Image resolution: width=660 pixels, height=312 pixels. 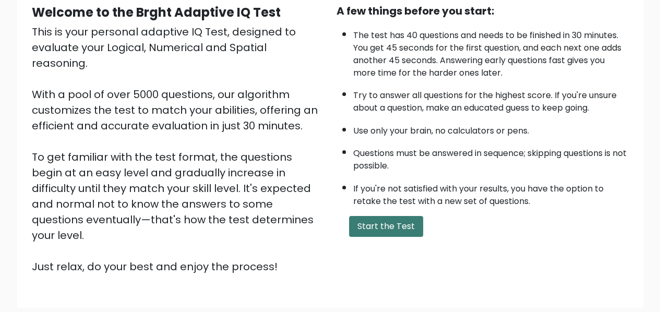 What do you see at coordinates (491, 99) in the screenshot?
I see `li: Try to answer all questions for the highest score. If you're unsure about a question, make an edu...` at bounding box center [491, 99].